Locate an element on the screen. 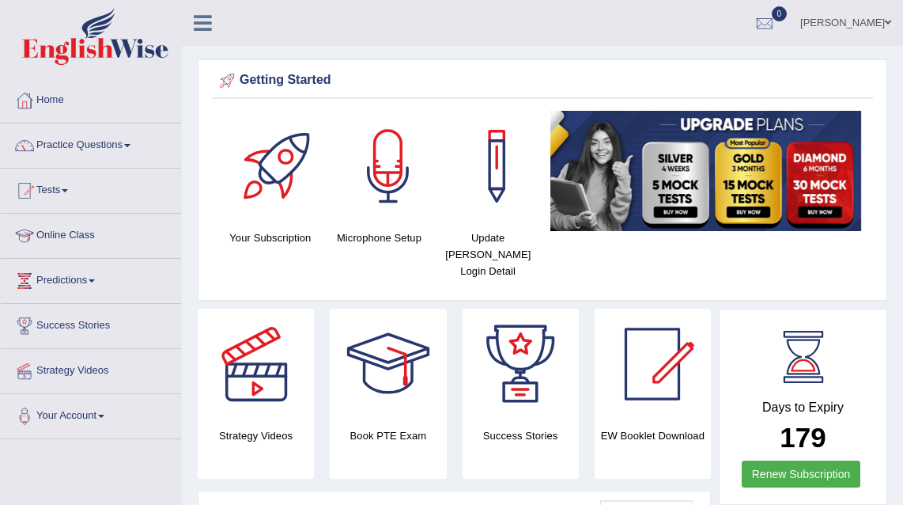 The width and height of the screenshot is (903, 505). b: 179 is located at coordinates (803, 437).